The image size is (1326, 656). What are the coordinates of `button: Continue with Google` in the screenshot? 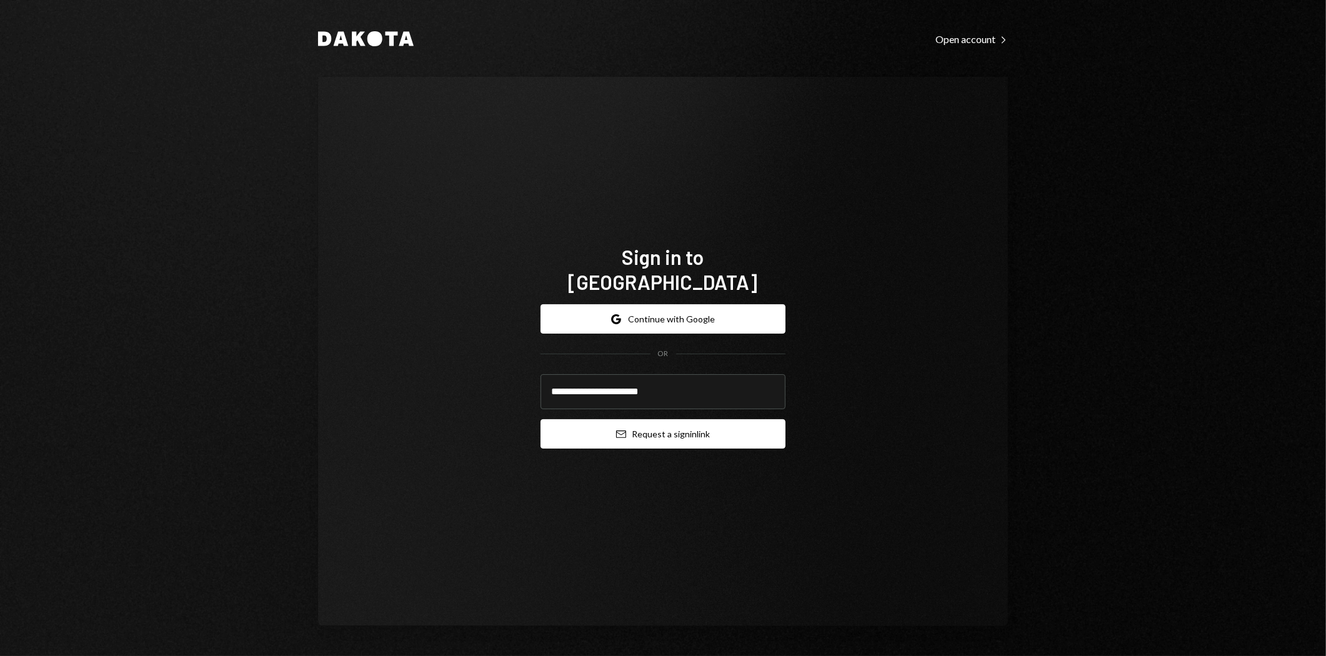 It's located at (663, 319).